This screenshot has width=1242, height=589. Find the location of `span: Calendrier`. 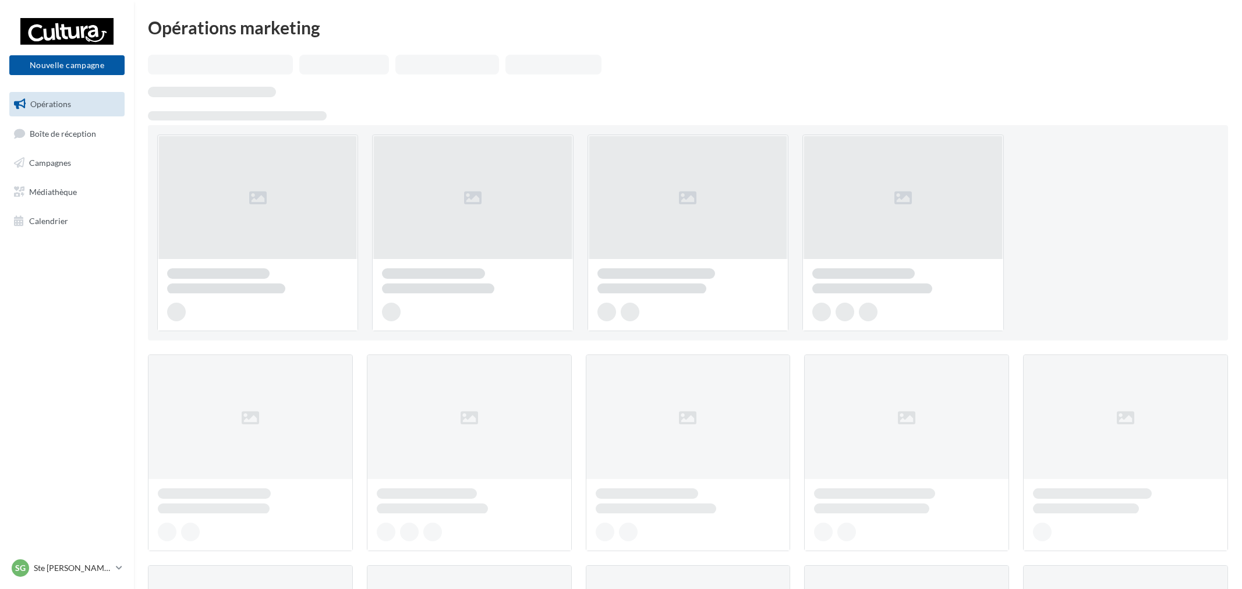

span: Calendrier is located at coordinates (48, 220).